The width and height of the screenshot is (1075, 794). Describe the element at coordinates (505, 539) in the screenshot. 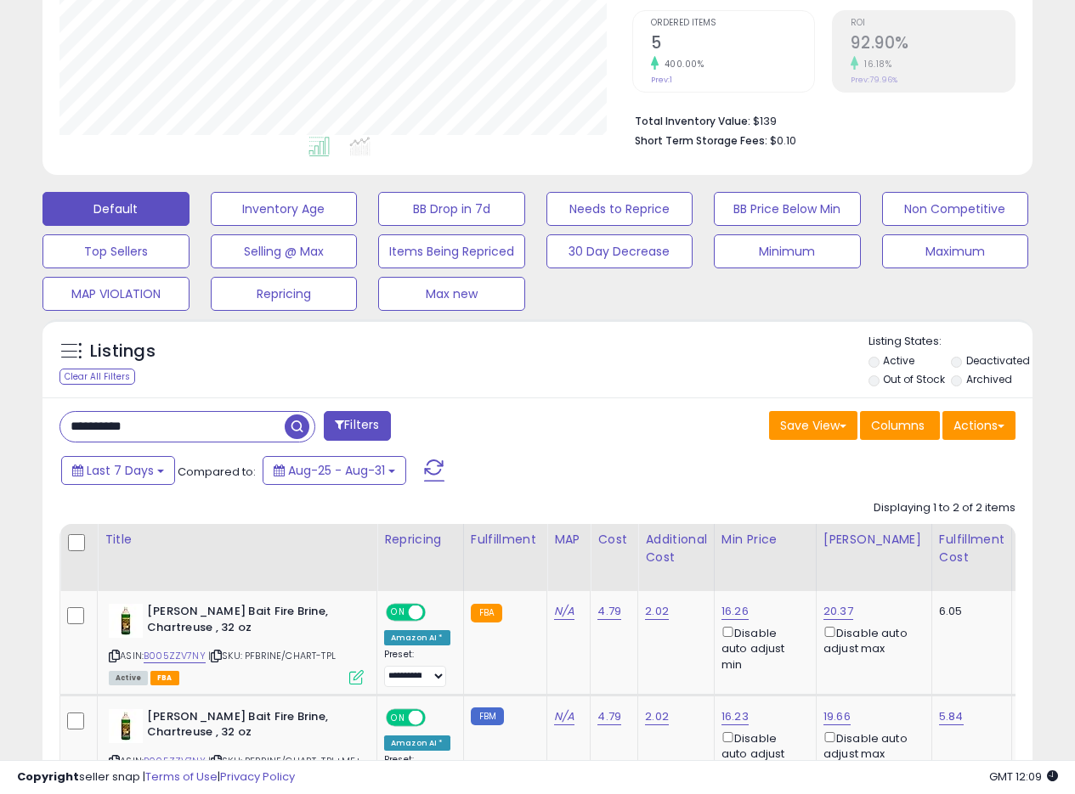

I see `div: Fulfillment` at that location.